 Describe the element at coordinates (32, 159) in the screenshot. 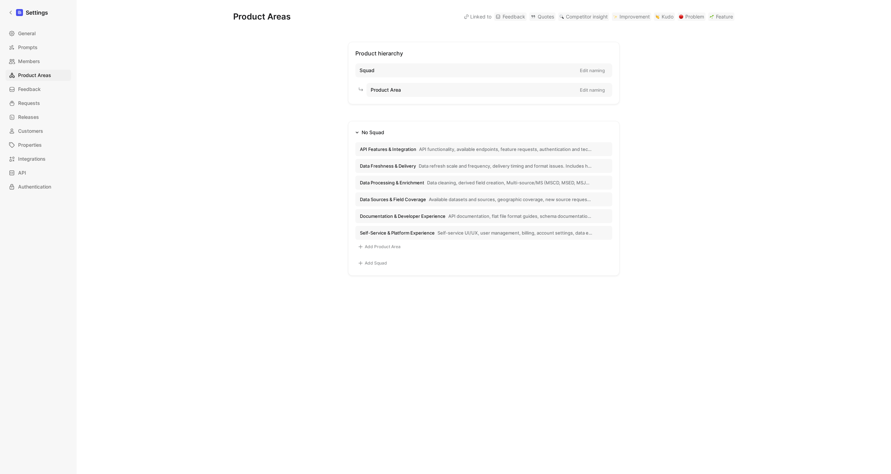

I see `span: Integrations` at that location.